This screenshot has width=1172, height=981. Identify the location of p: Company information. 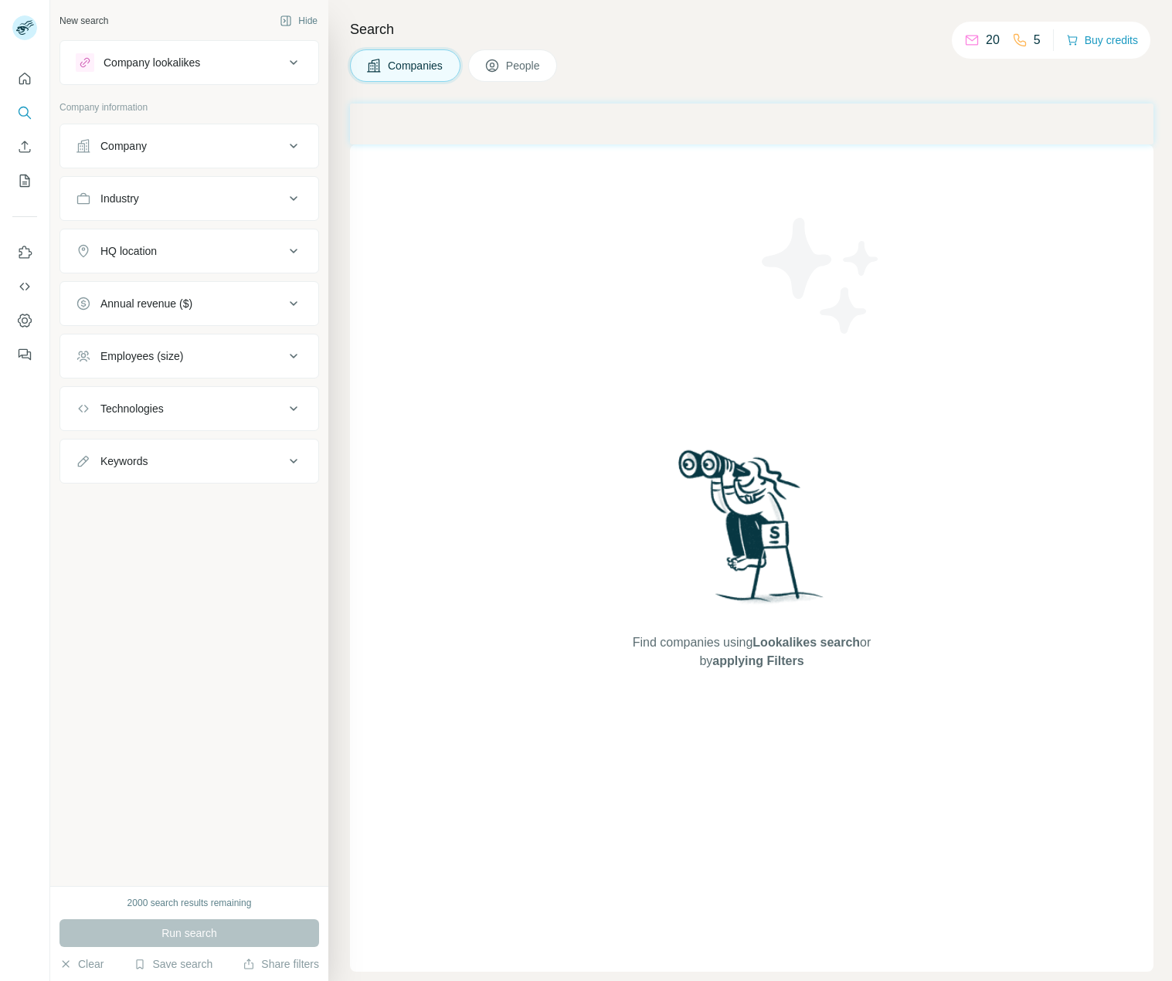
(189, 107).